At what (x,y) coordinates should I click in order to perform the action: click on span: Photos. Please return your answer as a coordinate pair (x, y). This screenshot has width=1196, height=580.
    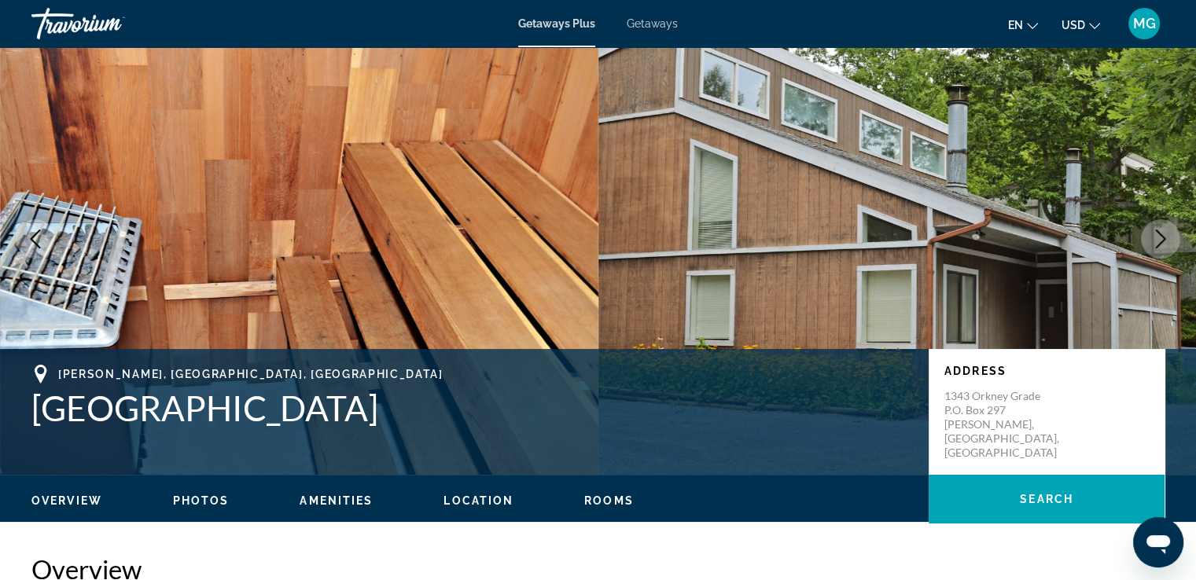
    Looking at the image, I should click on (201, 501).